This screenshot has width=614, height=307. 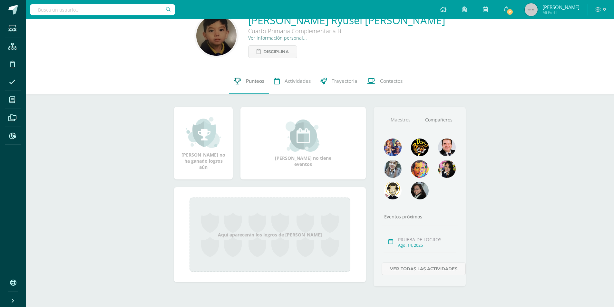 I want to click on a: Punteos, so click(x=249, y=81).